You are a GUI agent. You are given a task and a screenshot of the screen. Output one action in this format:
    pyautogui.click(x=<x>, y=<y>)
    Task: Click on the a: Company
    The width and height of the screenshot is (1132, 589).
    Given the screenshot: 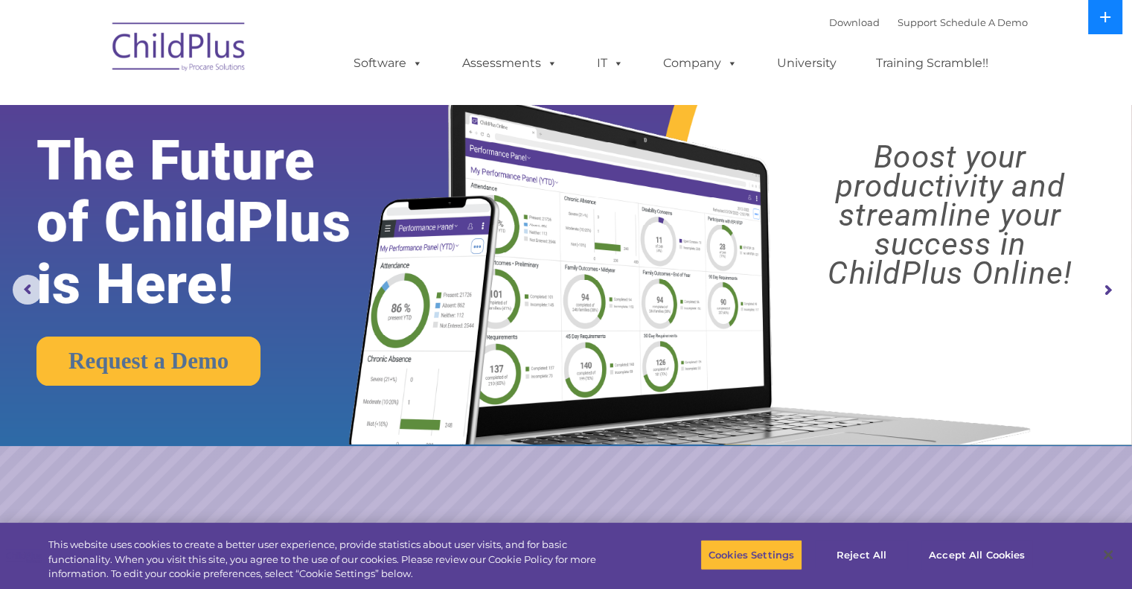 What is the action you would take?
    pyautogui.click(x=700, y=63)
    